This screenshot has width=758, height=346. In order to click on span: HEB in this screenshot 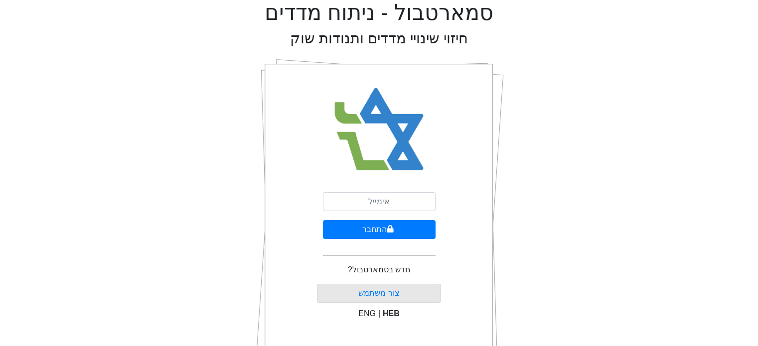, I will do `click(391, 313)`.